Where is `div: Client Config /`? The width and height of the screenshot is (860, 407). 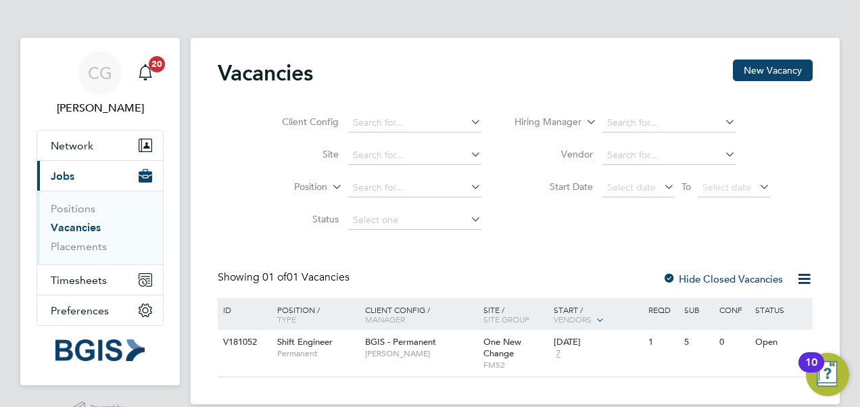 div: Client Config / is located at coordinates (421, 314).